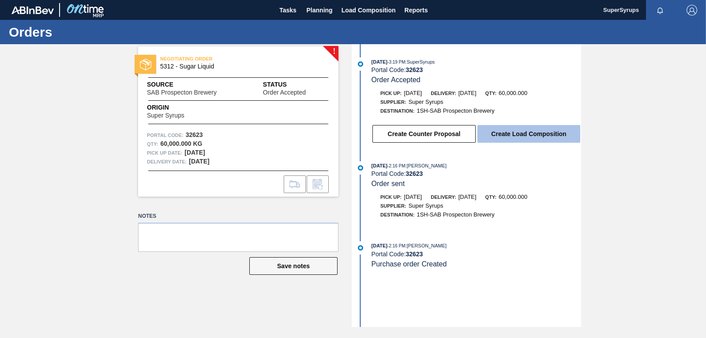 This screenshot has height=338, width=706. What do you see at coordinates (167, 162) in the screenshot?
I see `span: Delivery Date:` at bounding box center [167, 162].